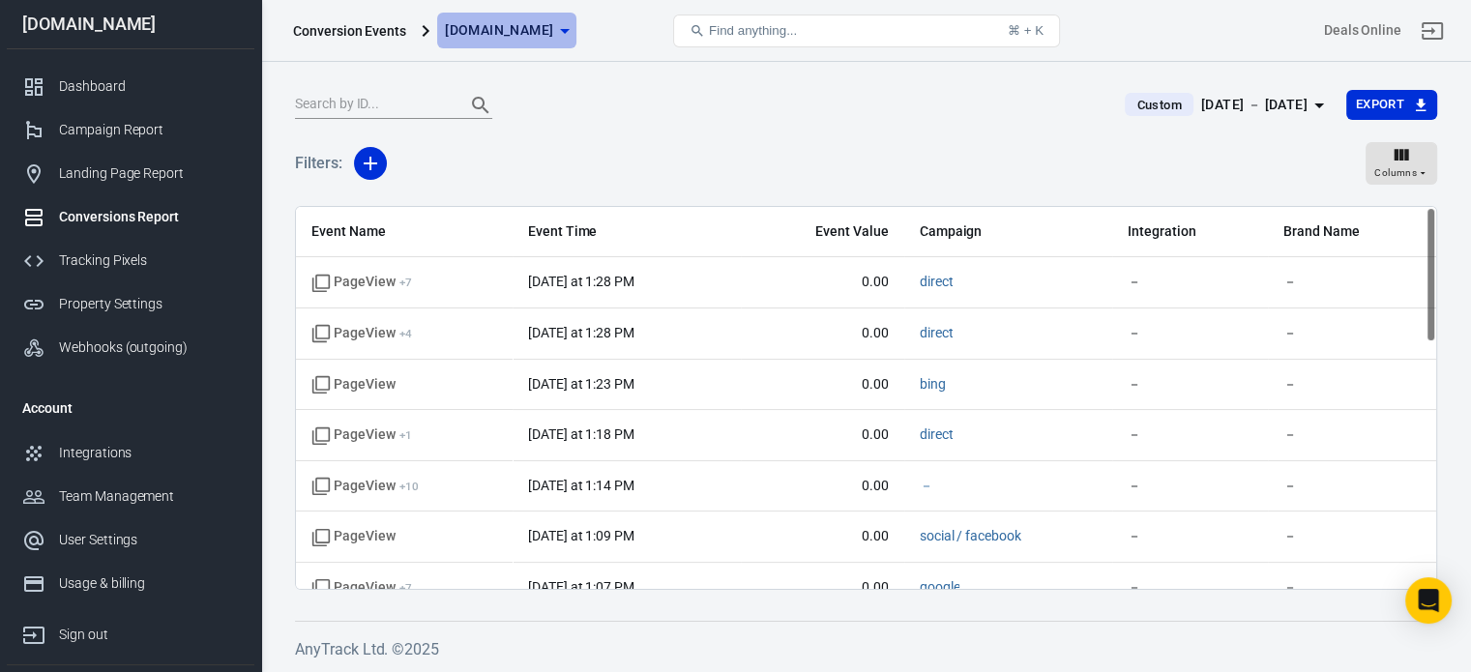 This screenshot has height=672, width=1471. What do you see at coordinates (409, 486) in the screenshot?
I see `sup: + 10` at bounding box center [409, 486].